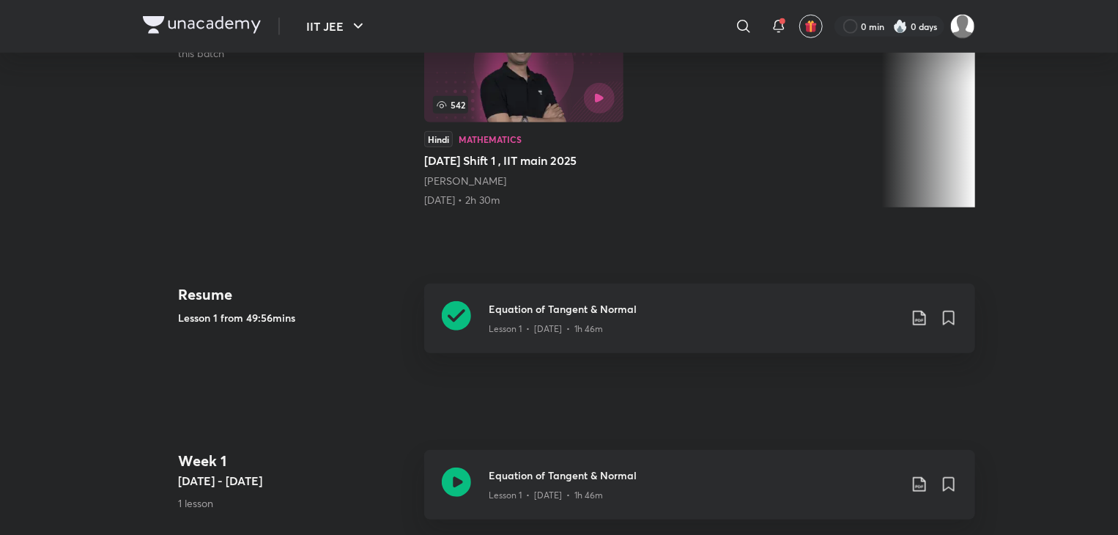 The image size is (1118, 535). I want to click on button: IIT JEE, so click(336, 26).